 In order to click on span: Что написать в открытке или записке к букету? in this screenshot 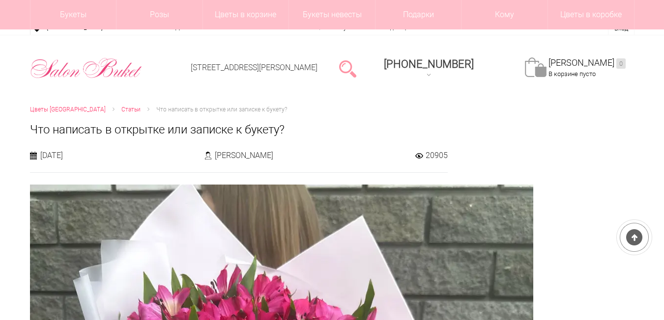, I will do `click(222, 110)`.